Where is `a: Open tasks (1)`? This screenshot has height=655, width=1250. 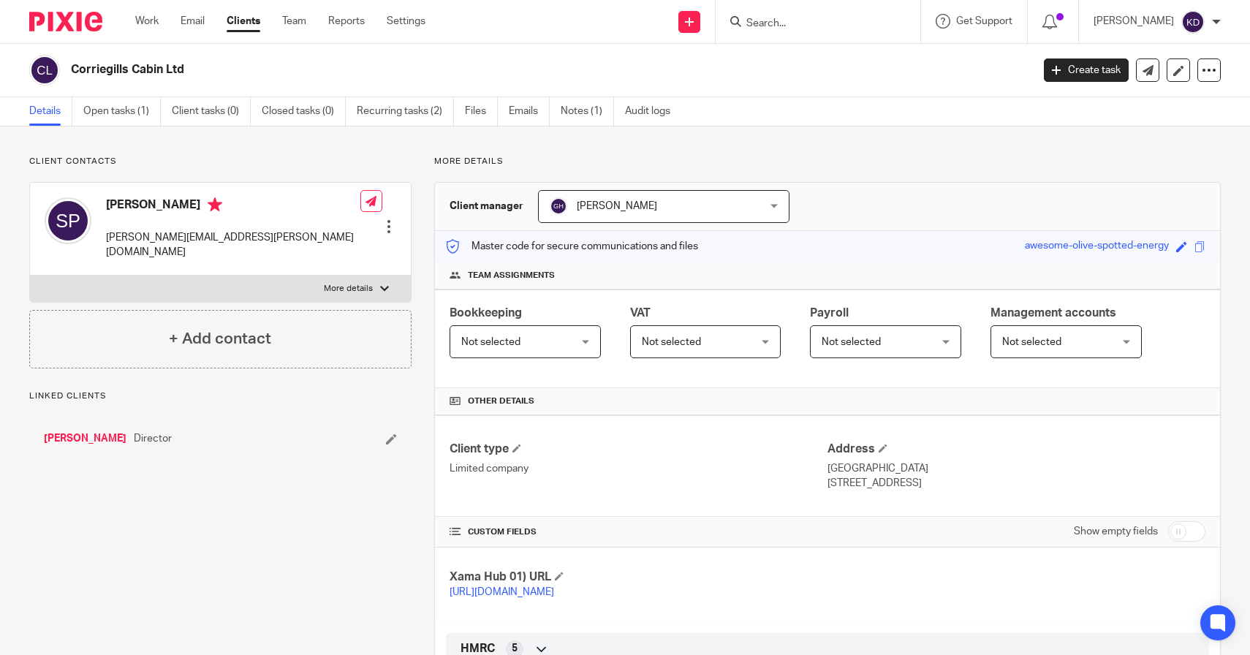 a: Open tasks (1) is located at coordinates (122, 111).